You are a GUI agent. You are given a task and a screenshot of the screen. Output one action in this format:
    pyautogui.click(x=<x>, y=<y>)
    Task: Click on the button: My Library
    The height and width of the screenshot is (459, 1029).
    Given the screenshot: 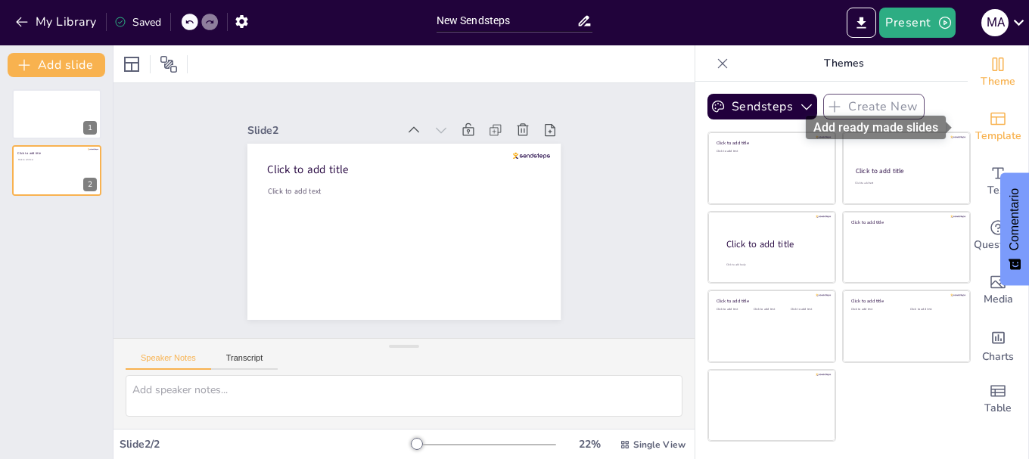 What is the action you would take?
    pyautogui.click(x=57, y=22)
    